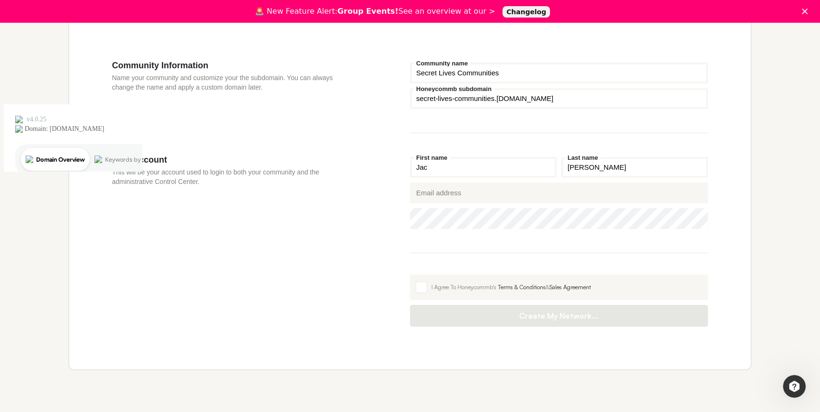  I want to click on div: Keywords by Traffic, so click(132, 59).